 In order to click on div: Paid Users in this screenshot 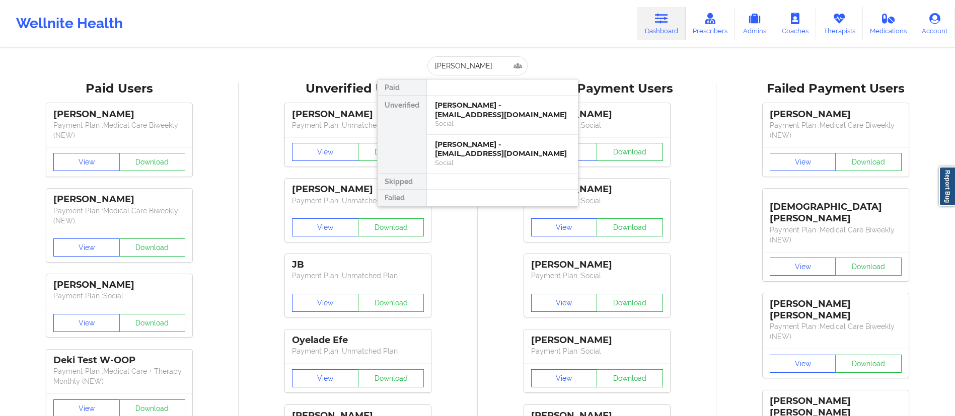, I will do `click(119, 89)`.